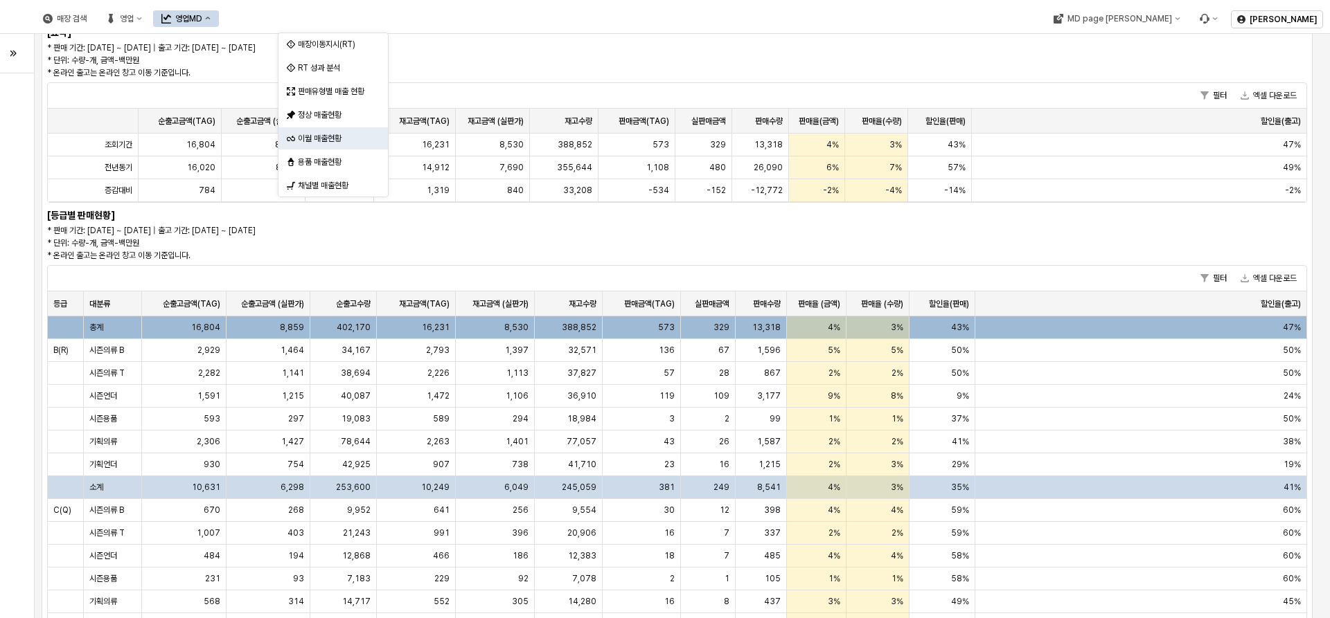 The width and height of the screenshot is (1330, 618). I want to click on span: 32,571, so click(582, 350).